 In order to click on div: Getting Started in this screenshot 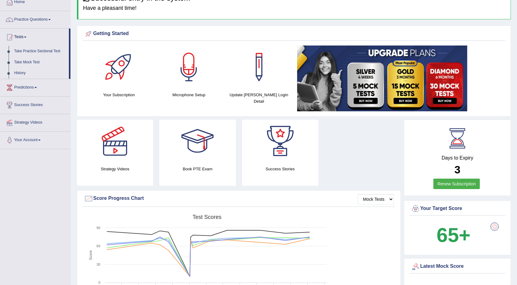, I will do `click(294, 34)`.